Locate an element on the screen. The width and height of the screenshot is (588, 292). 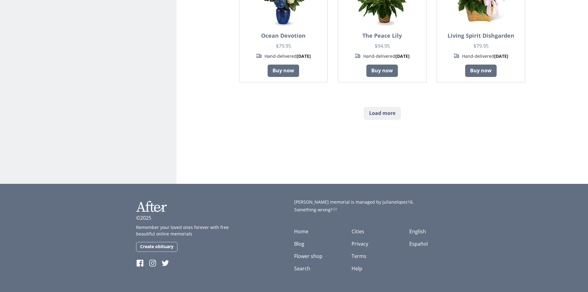
img: Instagram of After is located at coordinates (152, 263).